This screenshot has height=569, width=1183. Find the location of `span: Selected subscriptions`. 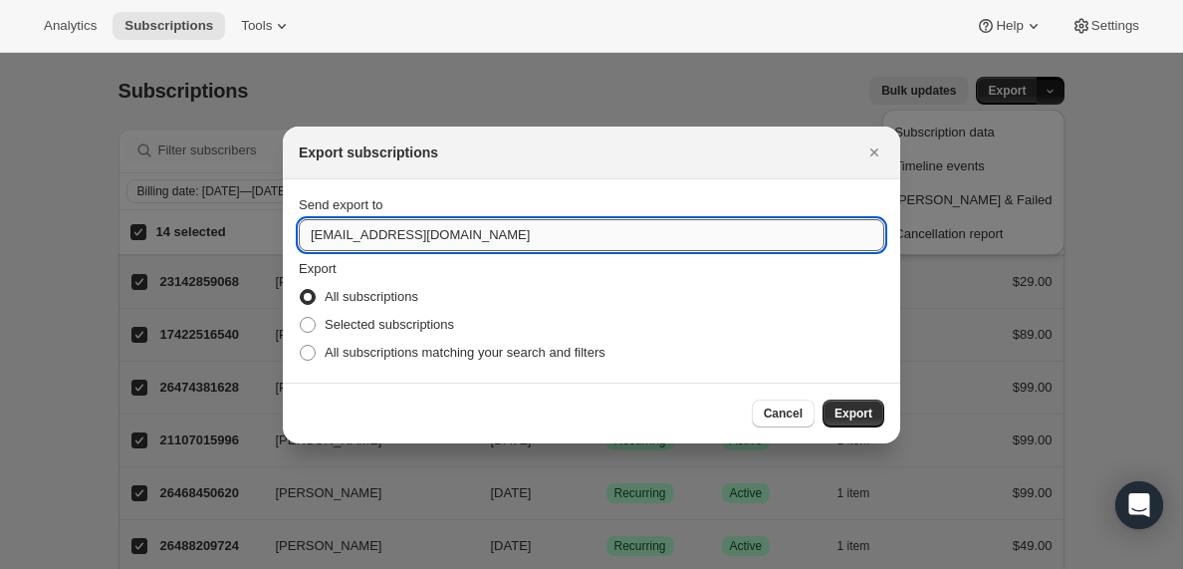

span: Selected subscriptions is located at coordinates (389, 324).